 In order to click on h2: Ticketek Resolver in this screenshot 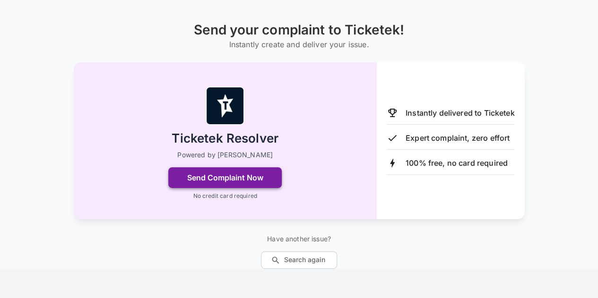, I will do `click(225, 138)`.